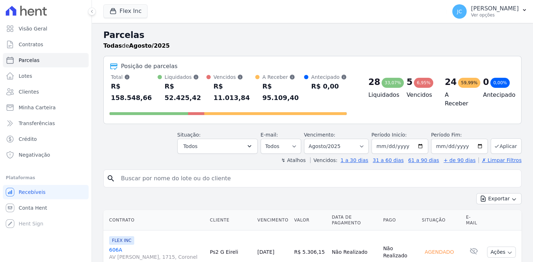 The height and width of the screenshot is (262, 533). What do you see at coordinates (189, 135) in the screenshot?
I see `label: Situação:` at bounding box center [189, 135].